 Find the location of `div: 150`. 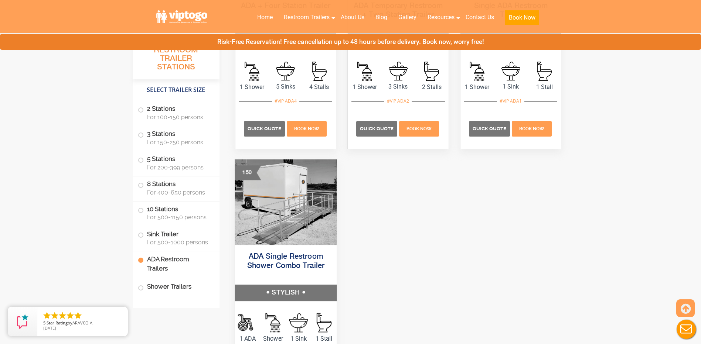

div: 150 is located at coordinates (248, 173).